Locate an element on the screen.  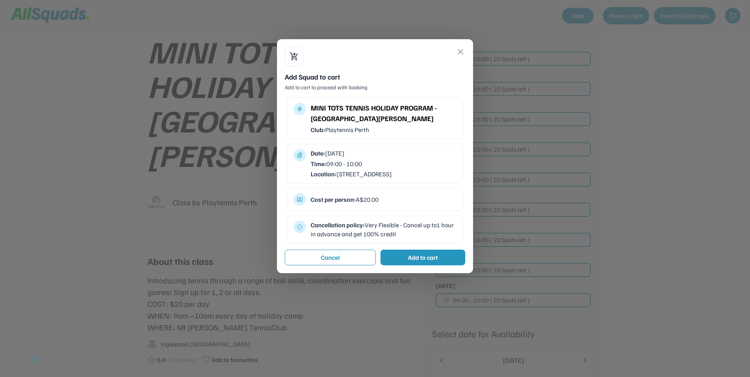
button: multitrack_audio is located at coordinates (300, 109).